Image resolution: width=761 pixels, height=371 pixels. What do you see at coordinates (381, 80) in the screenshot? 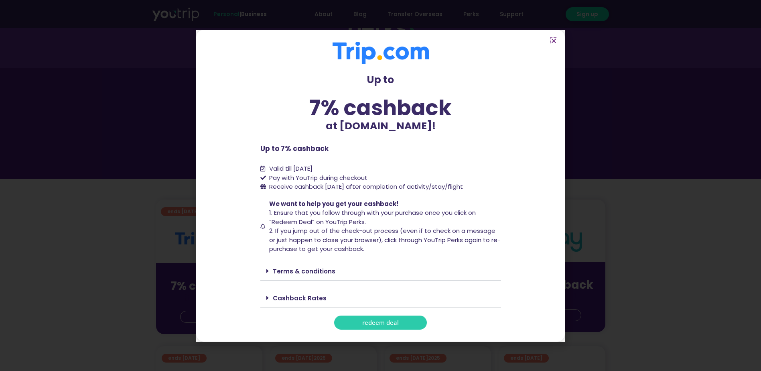
I see `p: Up to` at bounding box center [381, 80].